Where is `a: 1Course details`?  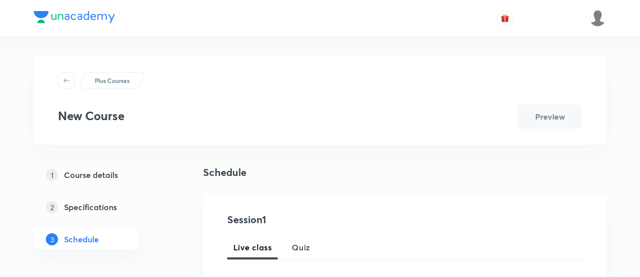 a: 1Course details is located at coordinates (102, 175).